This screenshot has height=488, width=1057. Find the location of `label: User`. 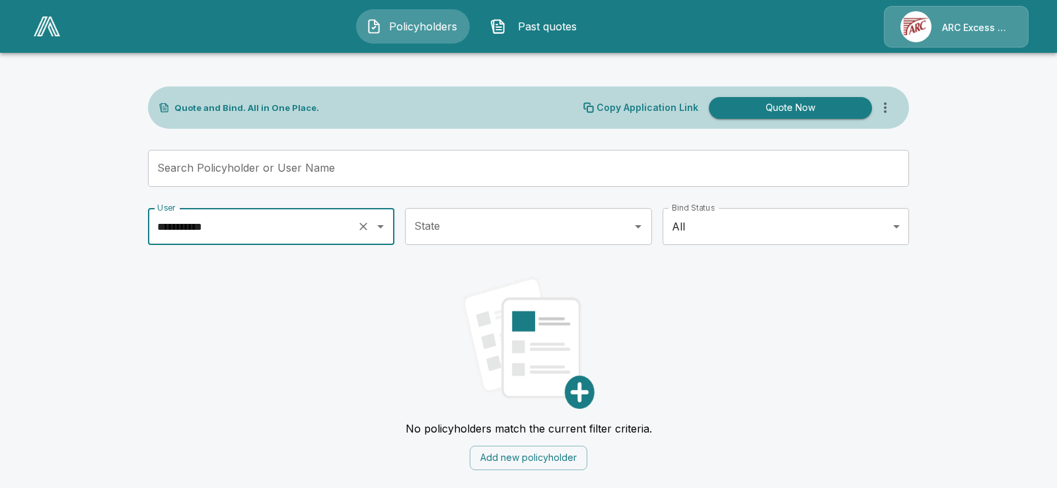

label: User is located at coordinates (166, 207).